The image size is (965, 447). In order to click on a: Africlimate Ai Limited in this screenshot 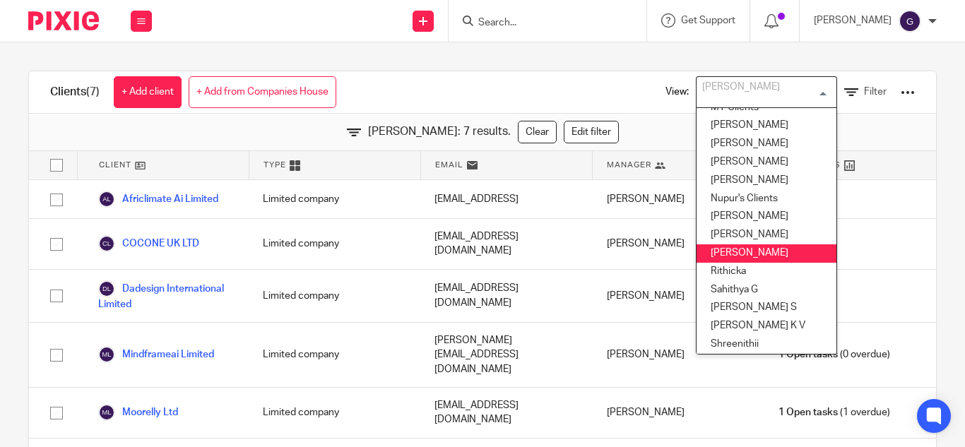, I will do `click(158, 199)`.